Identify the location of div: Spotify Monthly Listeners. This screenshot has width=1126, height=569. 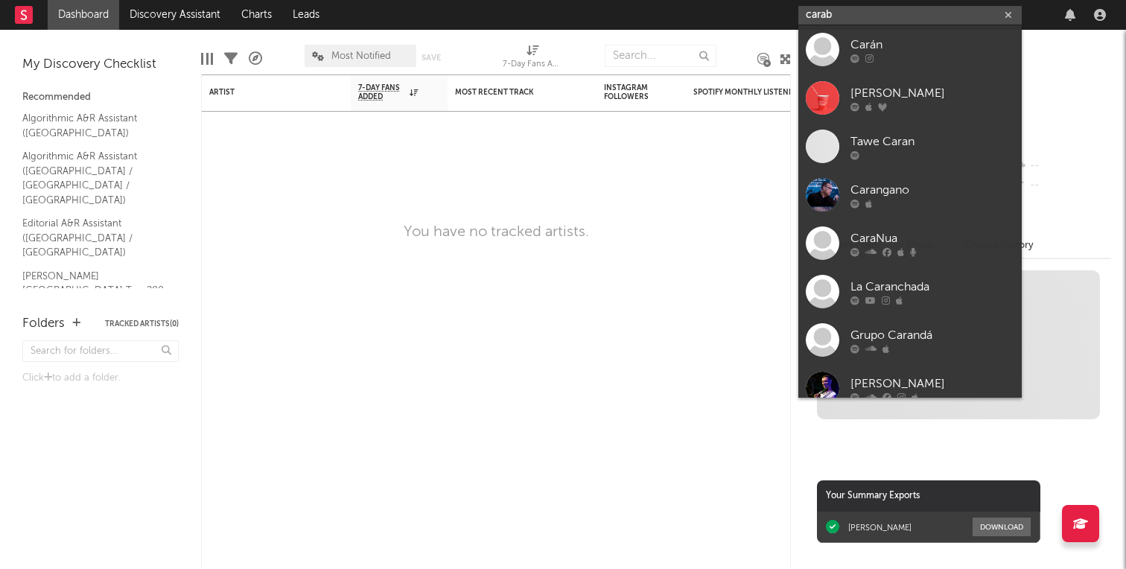
(749, 92).